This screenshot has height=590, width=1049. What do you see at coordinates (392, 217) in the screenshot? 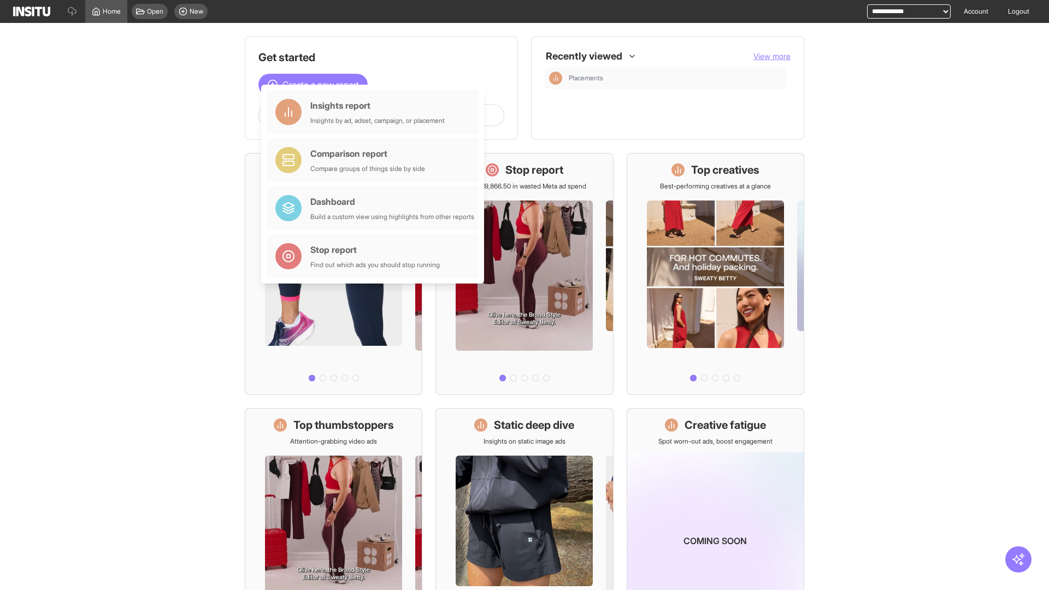
I see `div: Build a custom view using highlights from other reports` at bounding box center [392, 217].